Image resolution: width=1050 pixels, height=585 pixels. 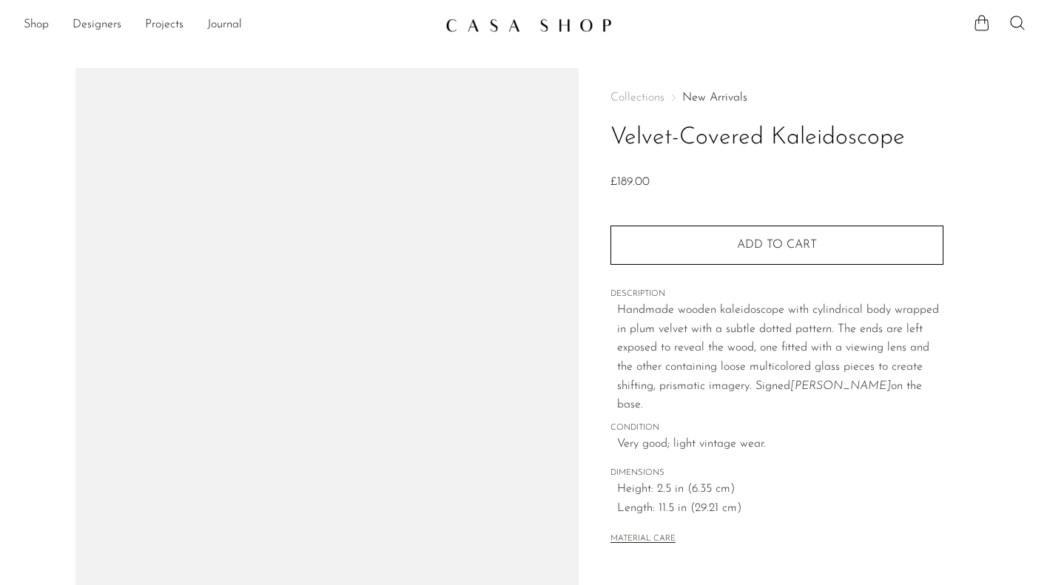 What do you see at coordinates (229, 25) in the screenshot?
I see `nav: Desktop navigation` at bounding box center [229, 25].